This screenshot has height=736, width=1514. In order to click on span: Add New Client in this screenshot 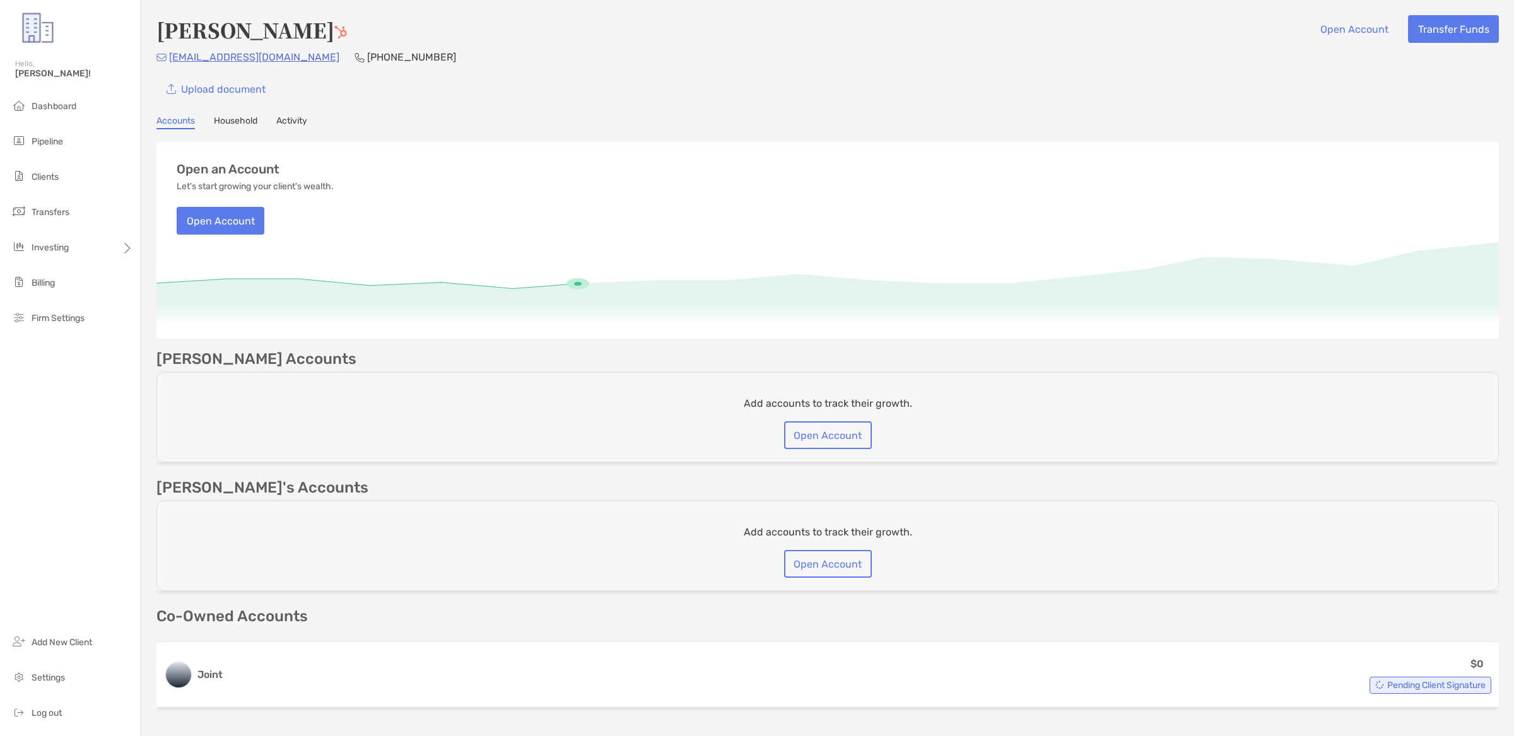, I will do `click(62, 642)`.